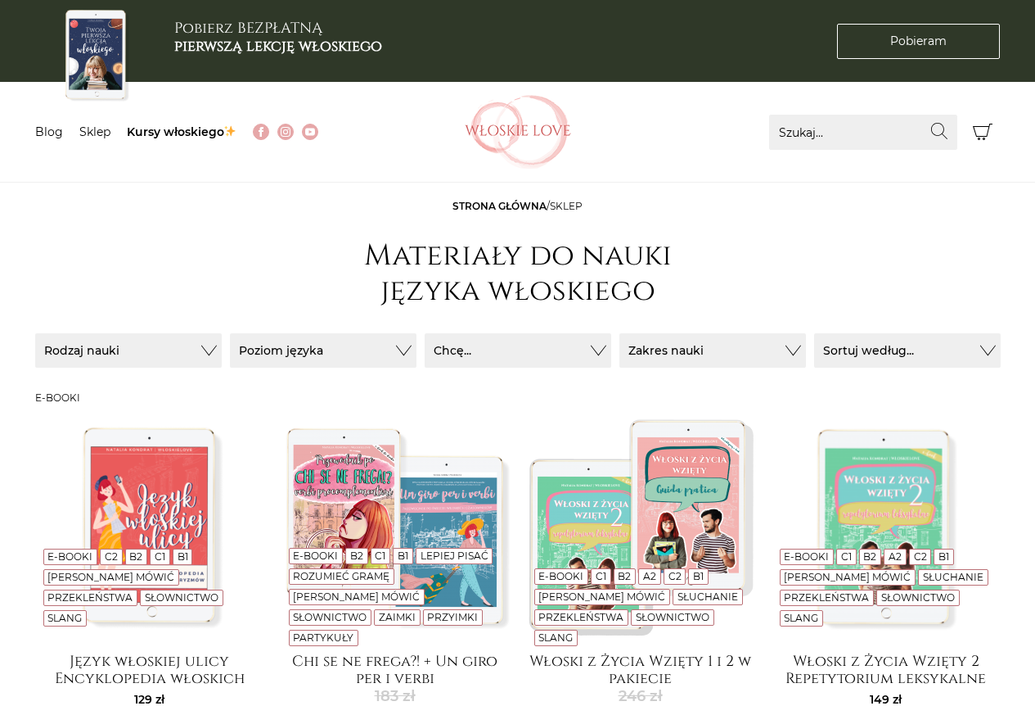  I want to click on a: Sklep, so click(95, 132).